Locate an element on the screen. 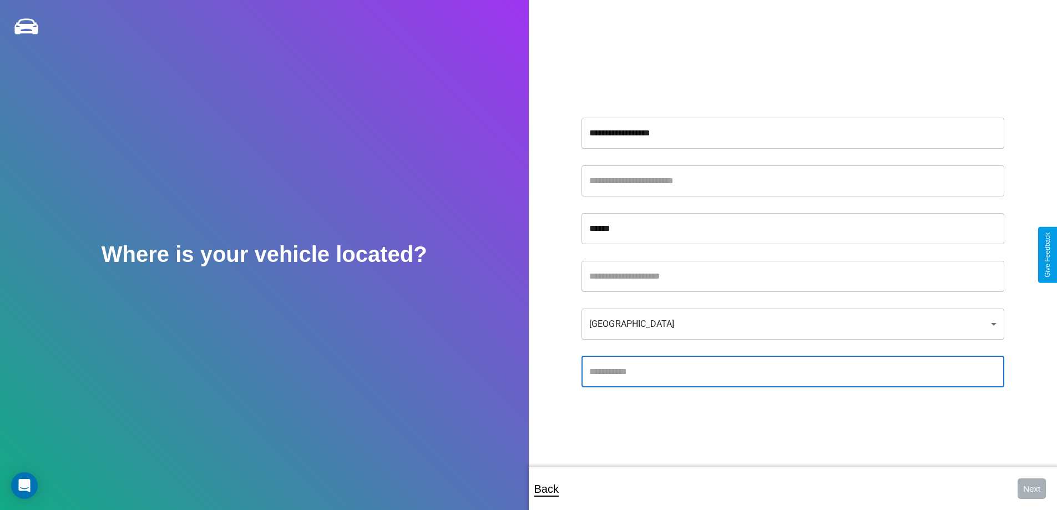  button: Next is located at coordinates (1031, 488).